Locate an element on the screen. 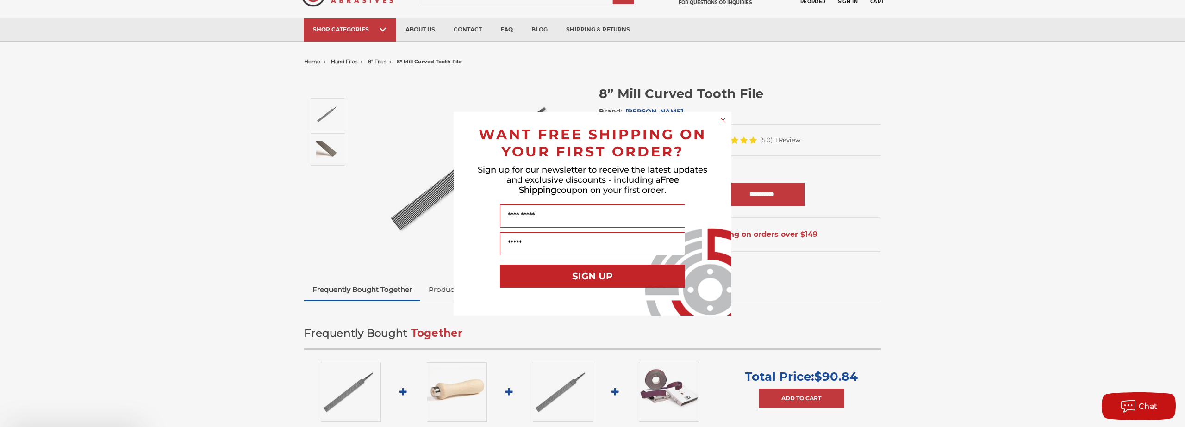 The image size is (1185, 427). button: Chat is located at coordinates (1139, 406).